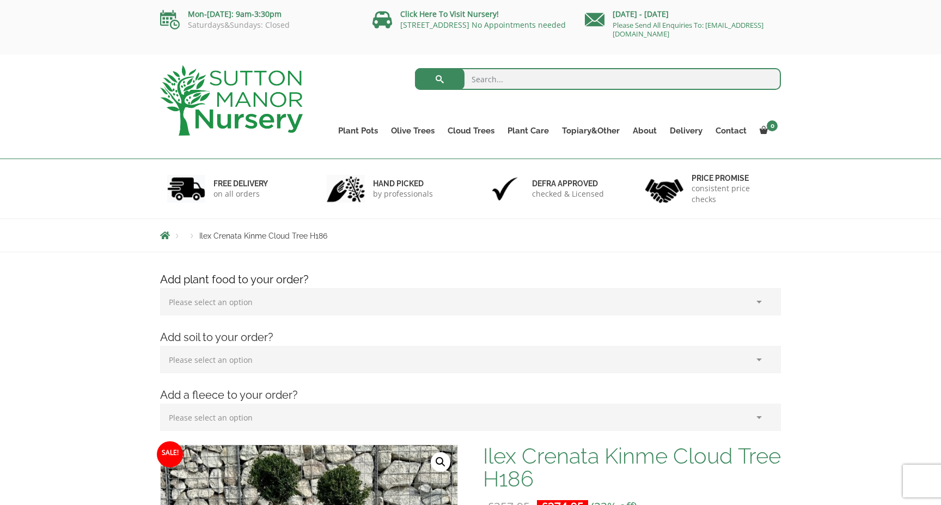  What do you see at coordinates (568, 194) in the screenshot?
I see `p: checked & Licensed` at bounding box center [568, 194].